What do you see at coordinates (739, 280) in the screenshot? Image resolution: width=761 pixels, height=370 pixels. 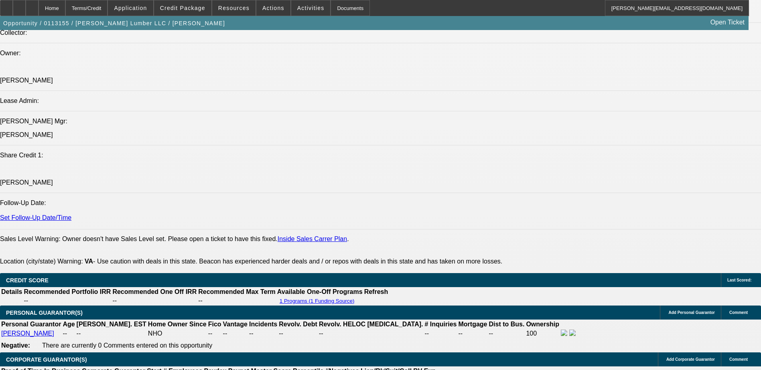 I see `span: Last Scored:` at bounding box center [739, 280].